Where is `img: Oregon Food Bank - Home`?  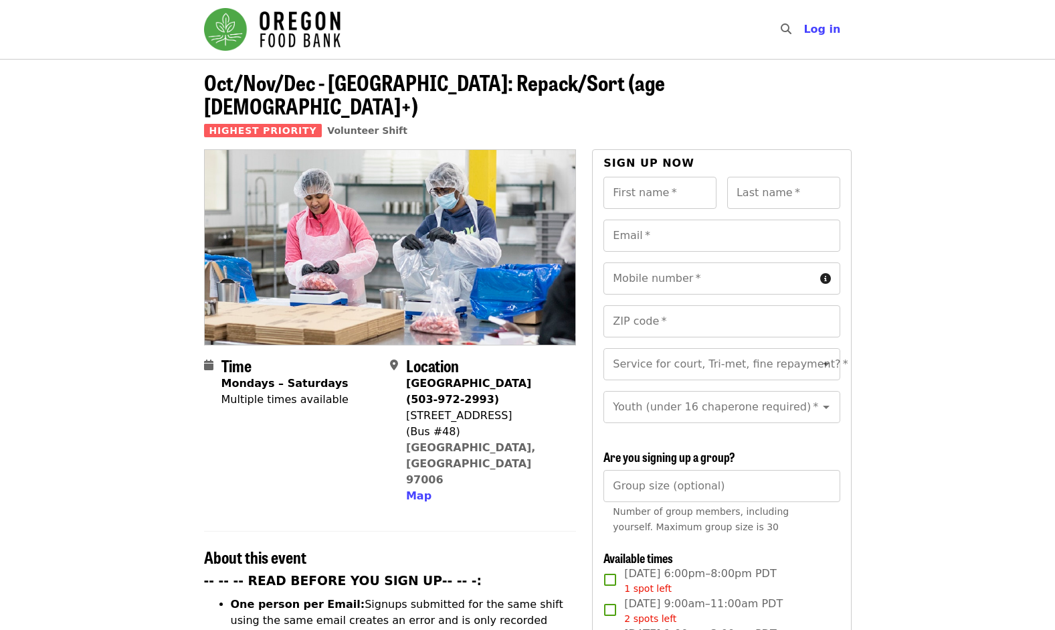 img: Oregon Food Bank - Home is located at coordinates (272, 29).